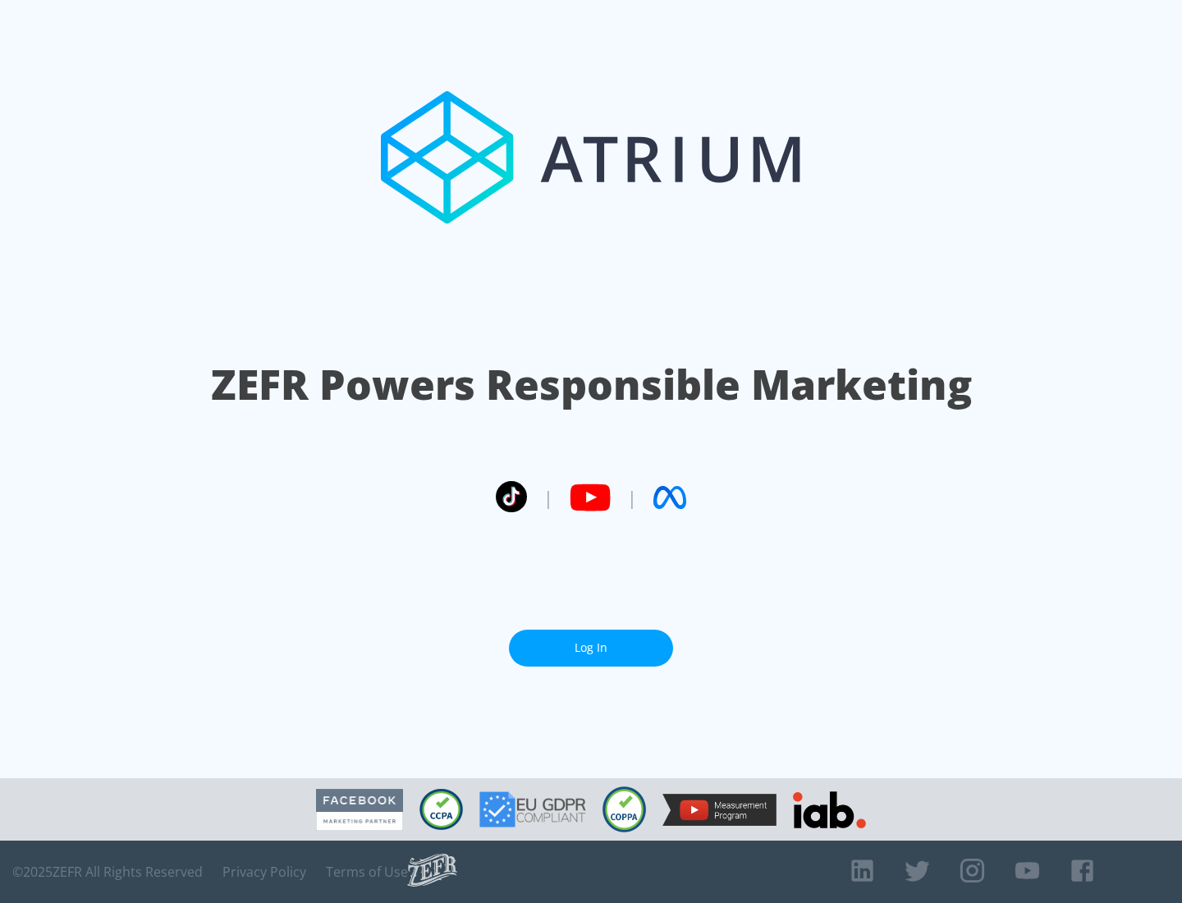 The width and height of the screenshot is (1182, 903). What do you see at coordinates (360, 810) in the screenshot?
I see `img: Facebook Marketing Partner` at bounding box center [360, 810].